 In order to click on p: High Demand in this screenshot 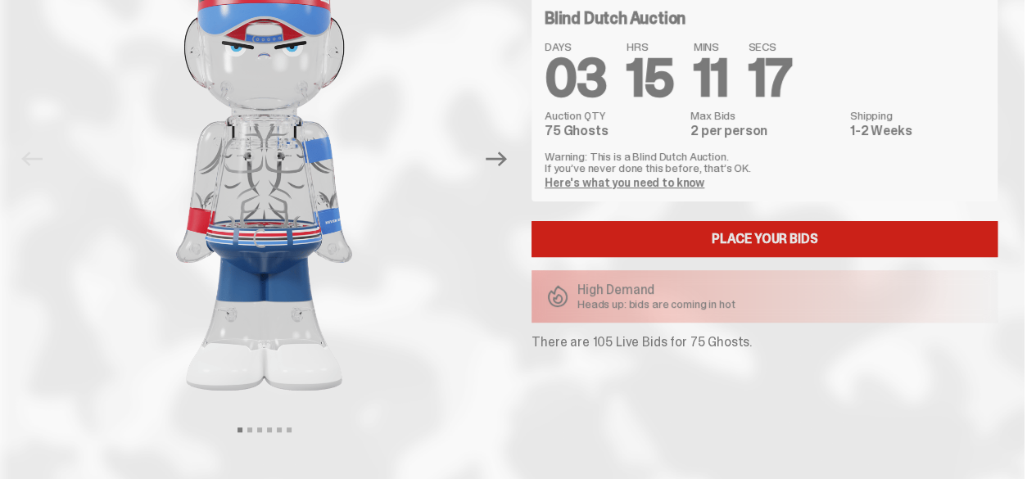, I will do `click(656, 290)`.